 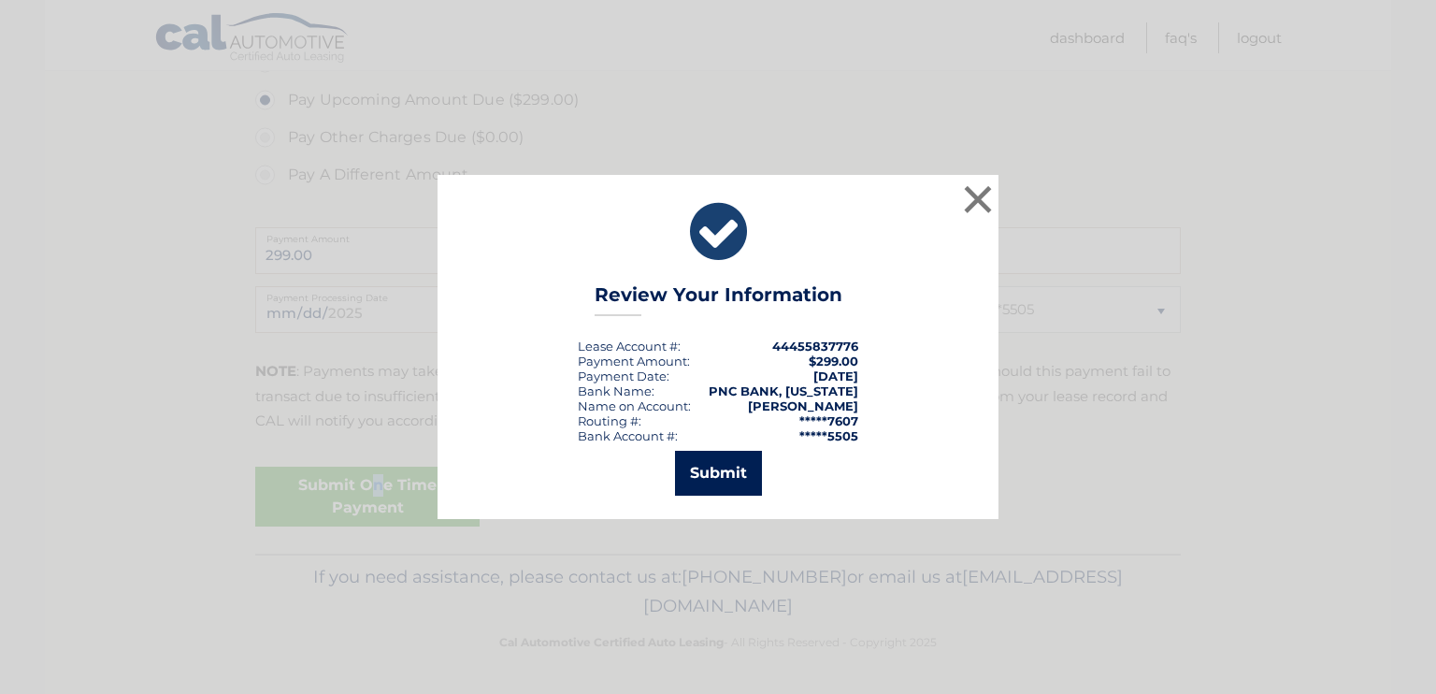 What do you see at coordinates (833, 361) in the screenshot?
I see `span: $299.00` at bounding box center [833, 361].